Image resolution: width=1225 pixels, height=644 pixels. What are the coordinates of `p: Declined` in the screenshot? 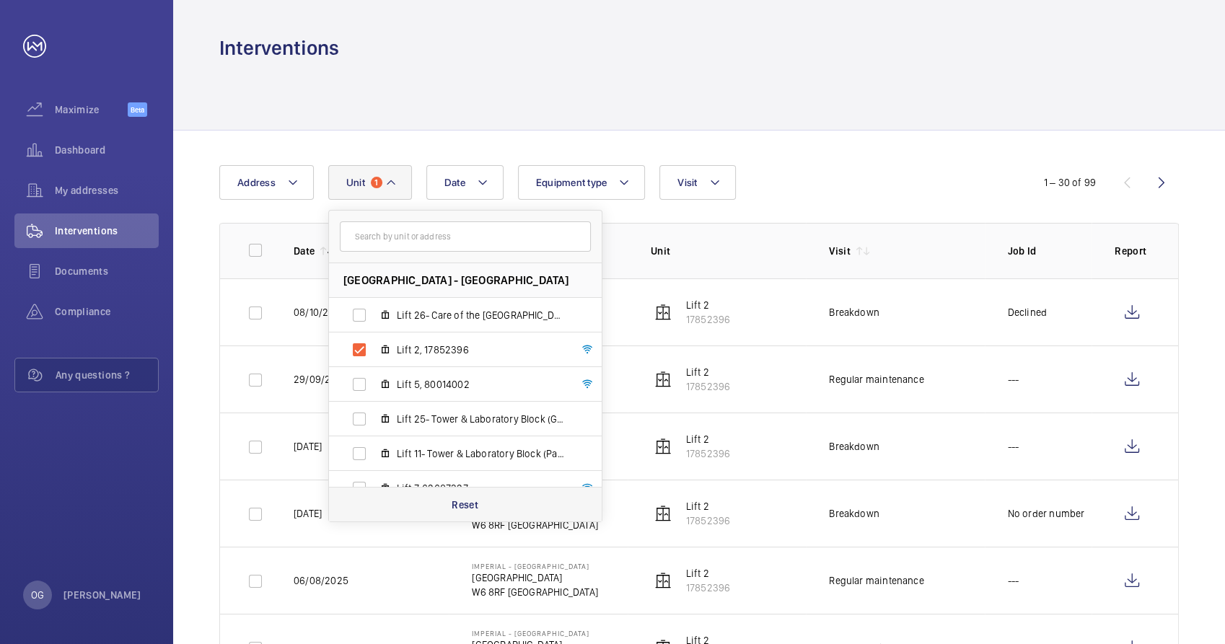 It's located at (1028, 312).